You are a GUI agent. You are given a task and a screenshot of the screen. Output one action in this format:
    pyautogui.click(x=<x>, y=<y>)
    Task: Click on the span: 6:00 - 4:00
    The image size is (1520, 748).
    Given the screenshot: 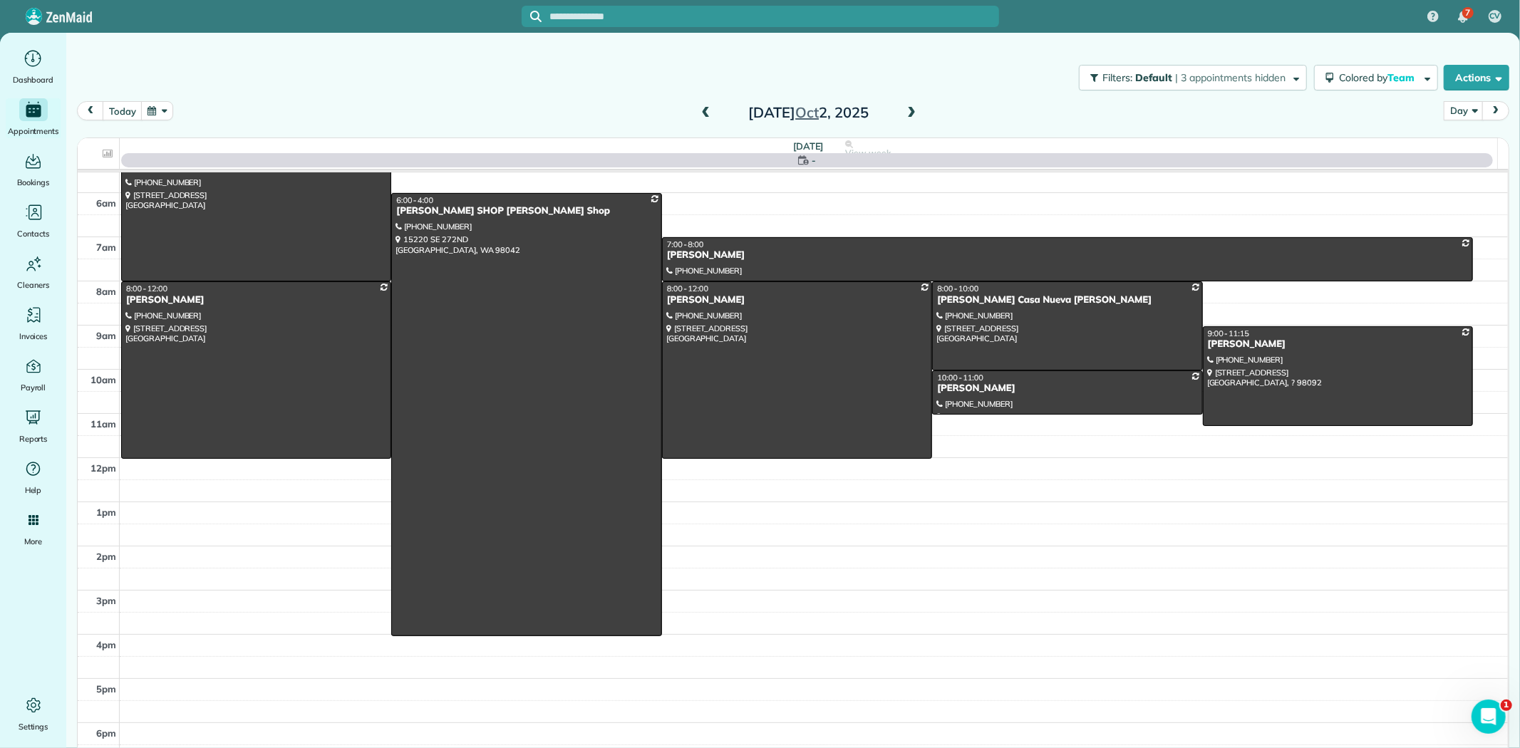 What is the action you would take?
    pyautogui.click(x=415, y=200)
    